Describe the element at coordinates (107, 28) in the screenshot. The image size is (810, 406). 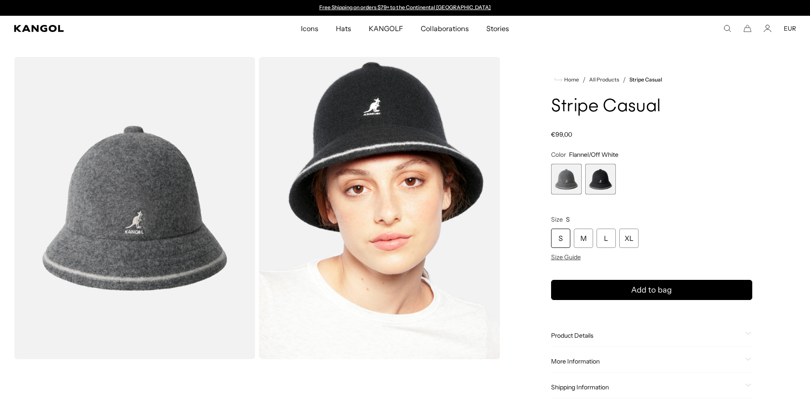
I see `a: Kangol` at that location.